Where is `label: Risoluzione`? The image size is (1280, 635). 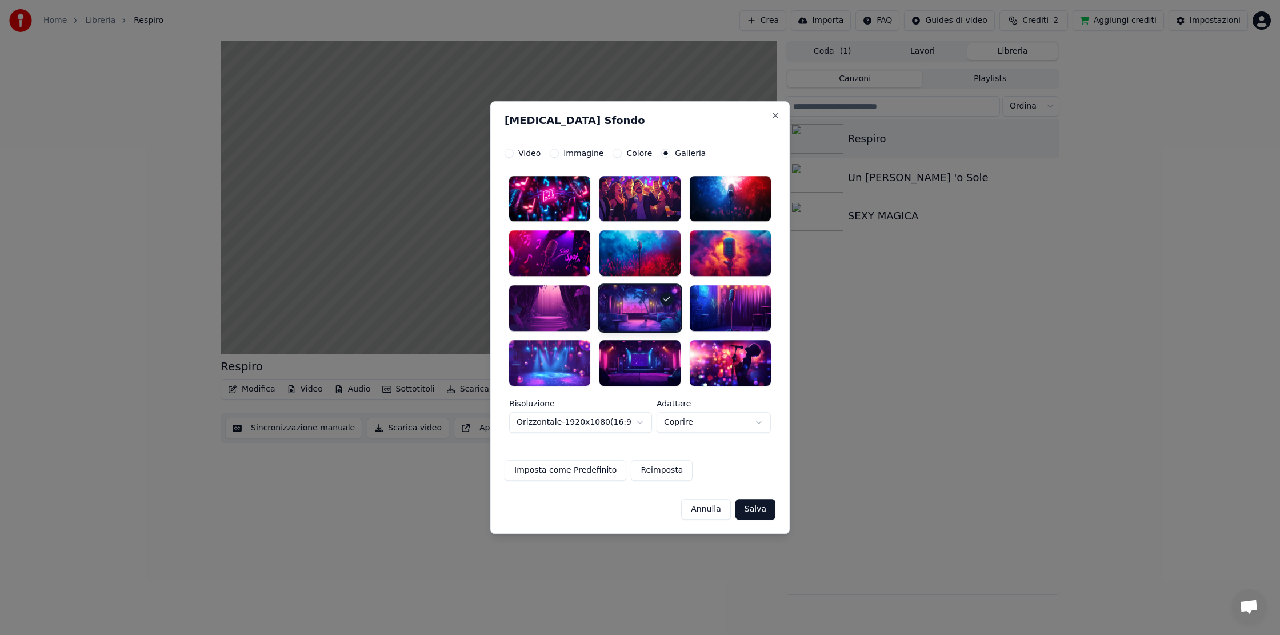 label: Risoluzione is located at coordinates (581, 403).